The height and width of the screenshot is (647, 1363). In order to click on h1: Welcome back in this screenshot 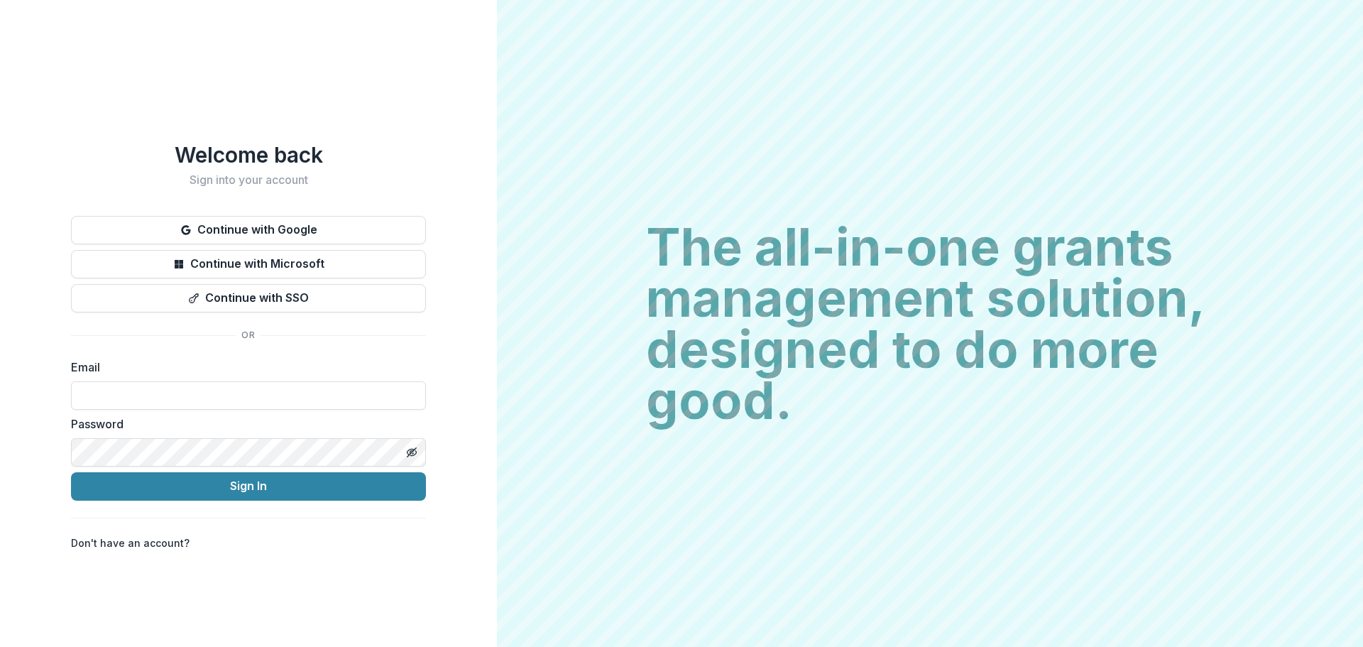, I will do `click(249, 155)`.